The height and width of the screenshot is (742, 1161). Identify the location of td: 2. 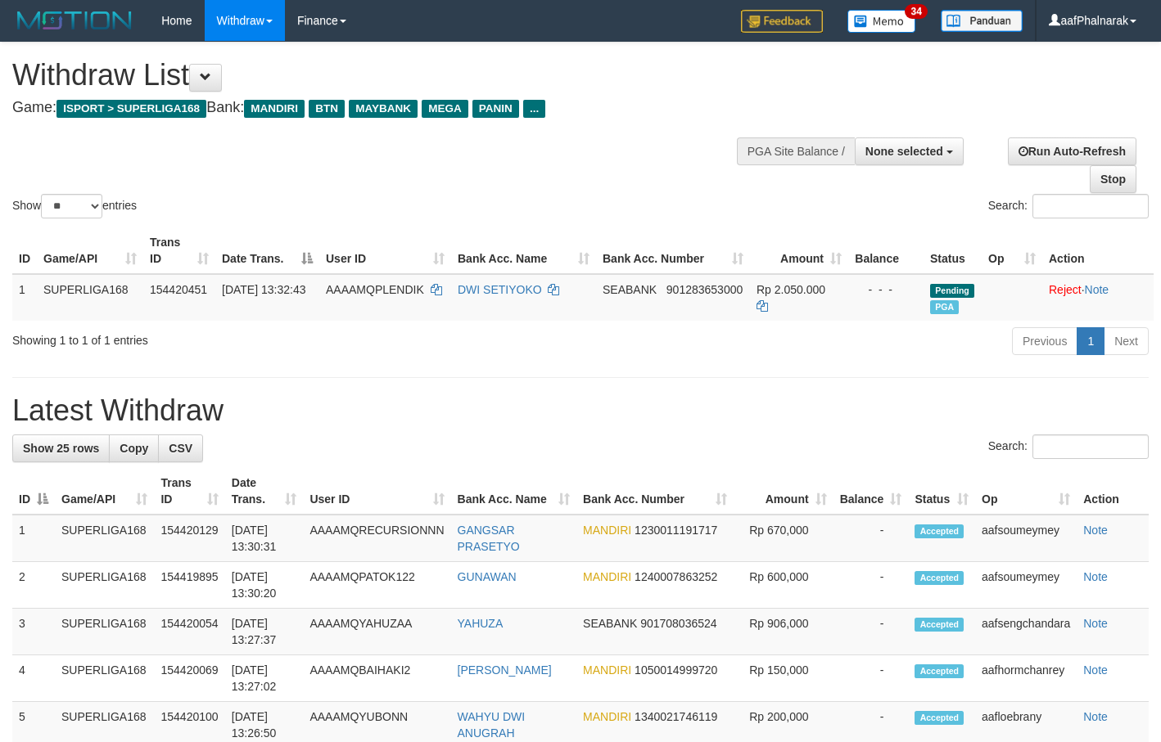
(34, 585).